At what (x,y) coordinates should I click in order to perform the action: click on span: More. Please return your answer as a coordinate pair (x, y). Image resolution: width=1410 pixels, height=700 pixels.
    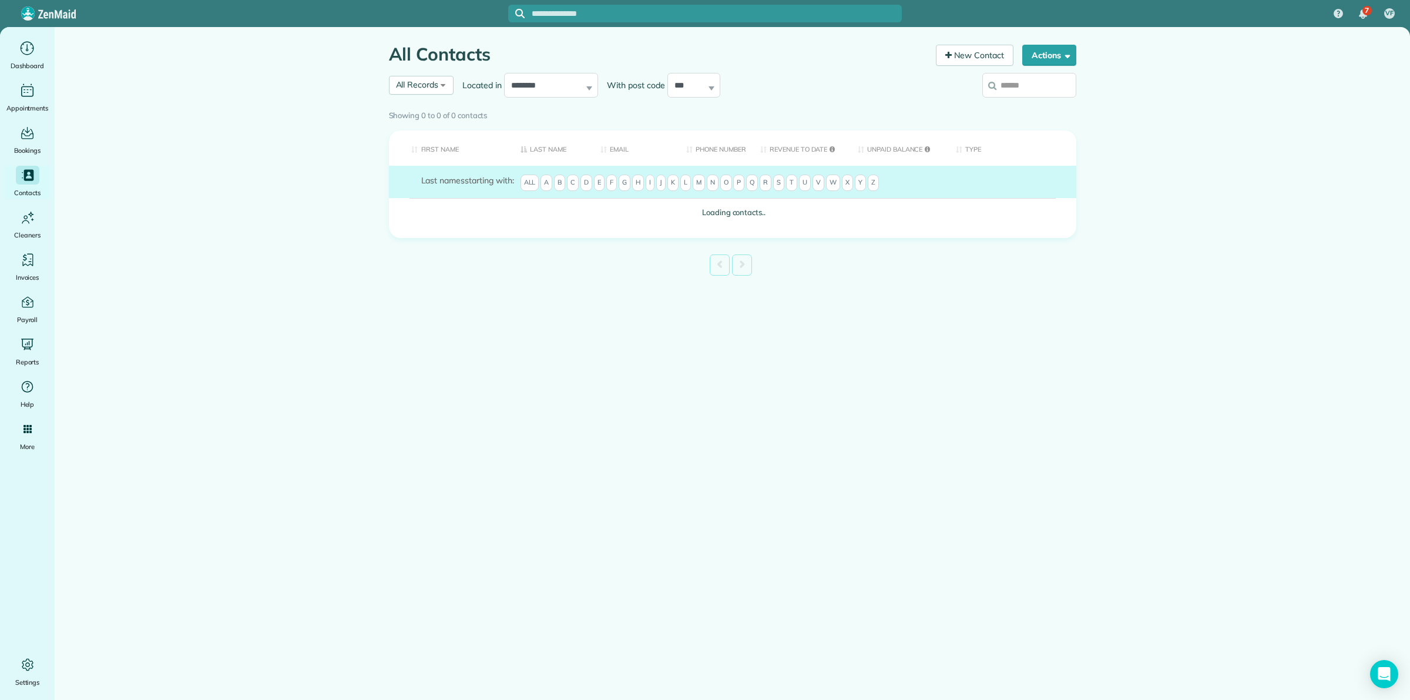
    Looking at the image, I should click on (27, 446).